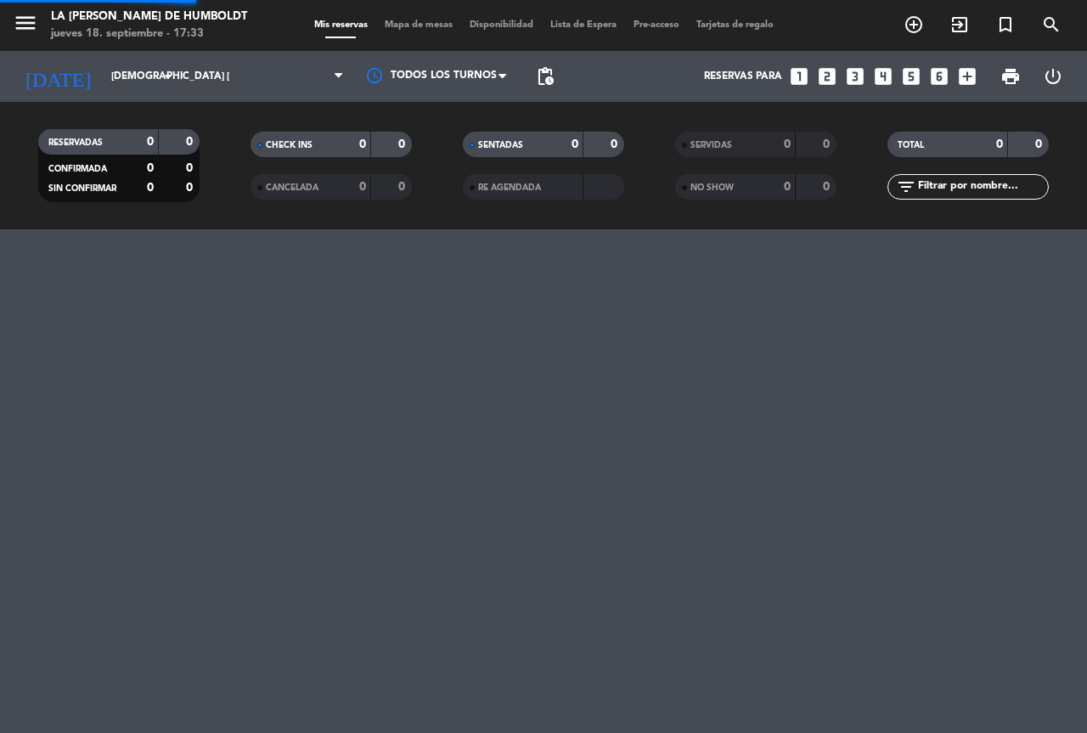  Describe the element at coordinates (855, 76) in the screenshot. I see `i: looks_3` at that location.